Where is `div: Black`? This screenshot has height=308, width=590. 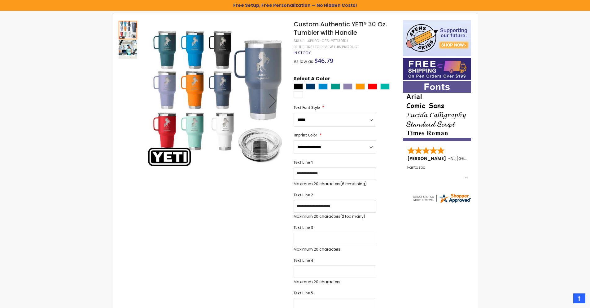
div: Black is located at coordinates (298, 86).